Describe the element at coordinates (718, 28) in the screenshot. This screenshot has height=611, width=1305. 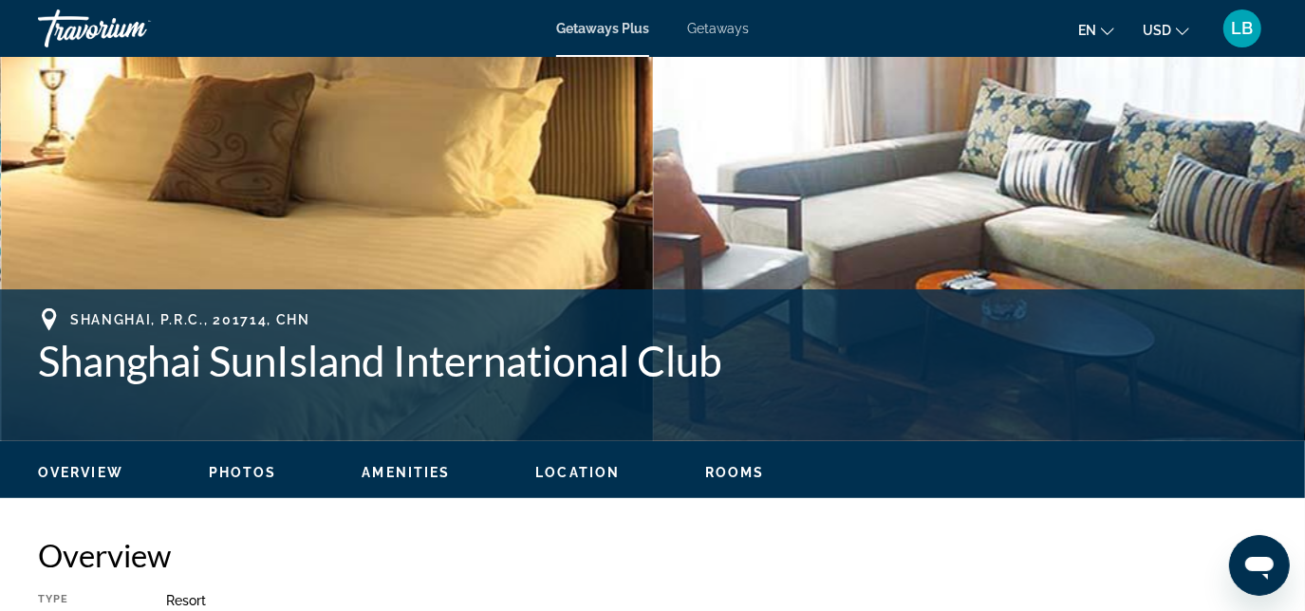
I see `a: Getaways` at that location.